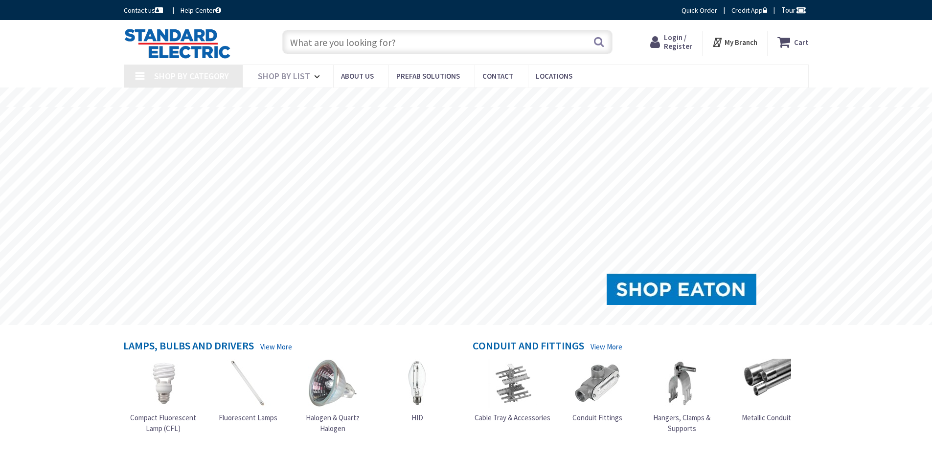 The height and width of the screenshot is (454, 932). What do you see at coordinates (163, 396) in the screenshot?
I see `a: Compact Fluorescent Lamp (CFL) Compact Fluorescent Lamp (CFL)` at bounding box center [163, 396].